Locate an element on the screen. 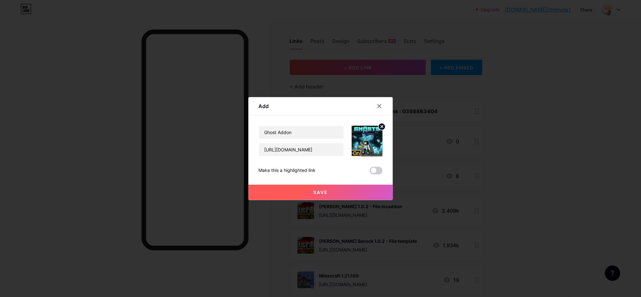 This screenshot has height=297, width=641. div: Make this a highlighted link is located at coordinates (287, 171).